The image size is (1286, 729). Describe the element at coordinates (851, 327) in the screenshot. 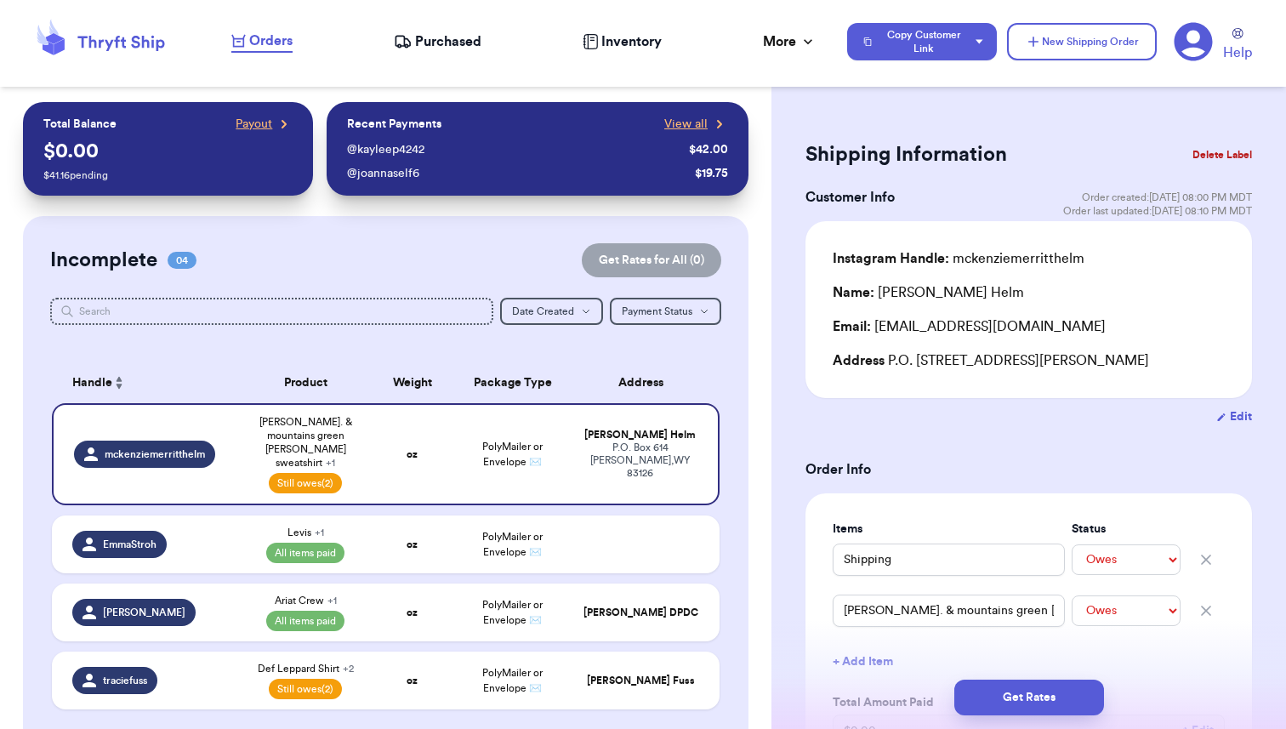

I see `span: Email:` at that location.